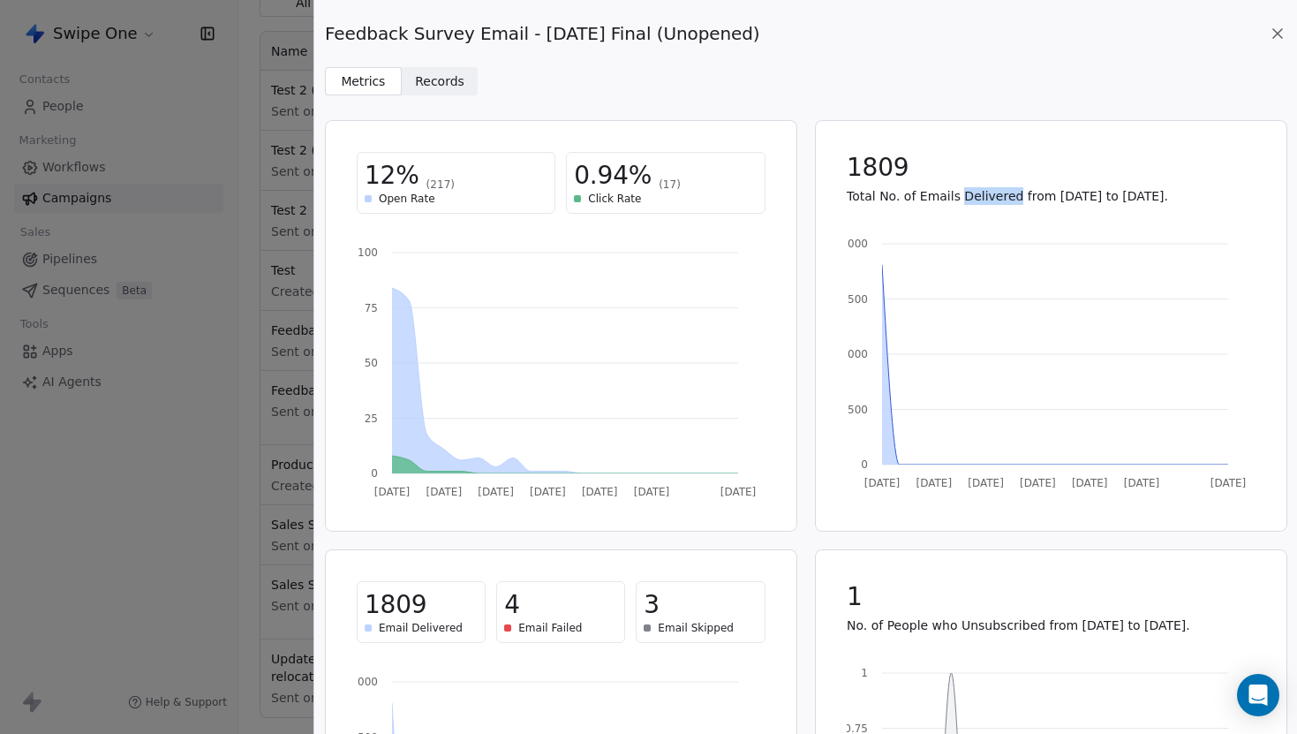  I want to click on span: 3, so click(652, 605).